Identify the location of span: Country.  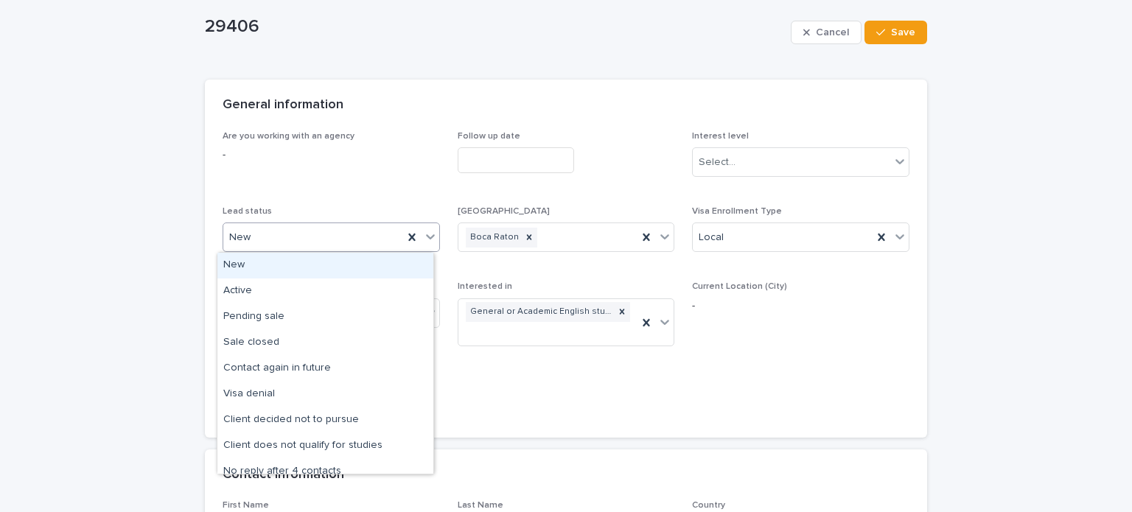
(708, 505).